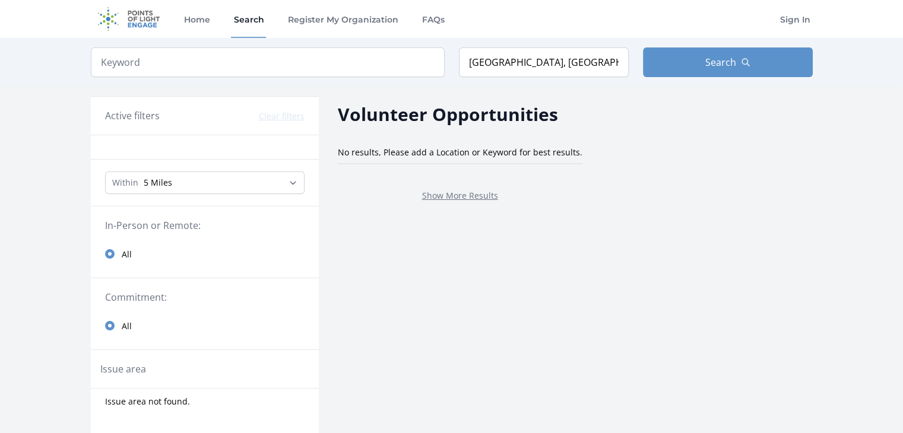  Describe the element at coordinates (460, 152) in the screenshot. I see `span: No results, Please add a Location or Keyword for best results.` at that location.